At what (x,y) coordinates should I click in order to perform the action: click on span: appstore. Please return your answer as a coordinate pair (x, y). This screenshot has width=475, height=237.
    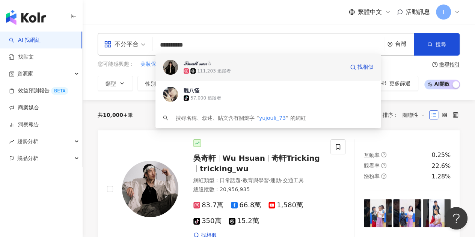
    Looking at the image, I should click on (108, 44).